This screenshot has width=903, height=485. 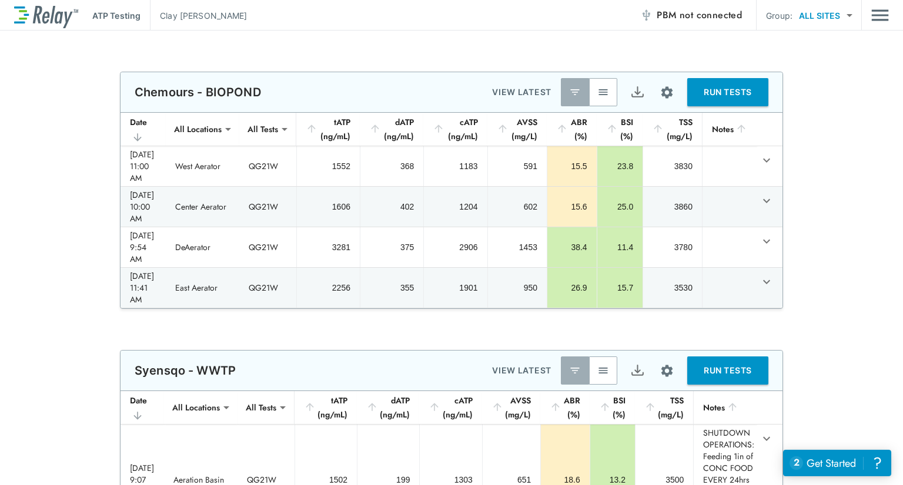 What do you see at coordinates (455, 247) in the screenshot?
I see `div: 2906` at bounding box center [455, 247].